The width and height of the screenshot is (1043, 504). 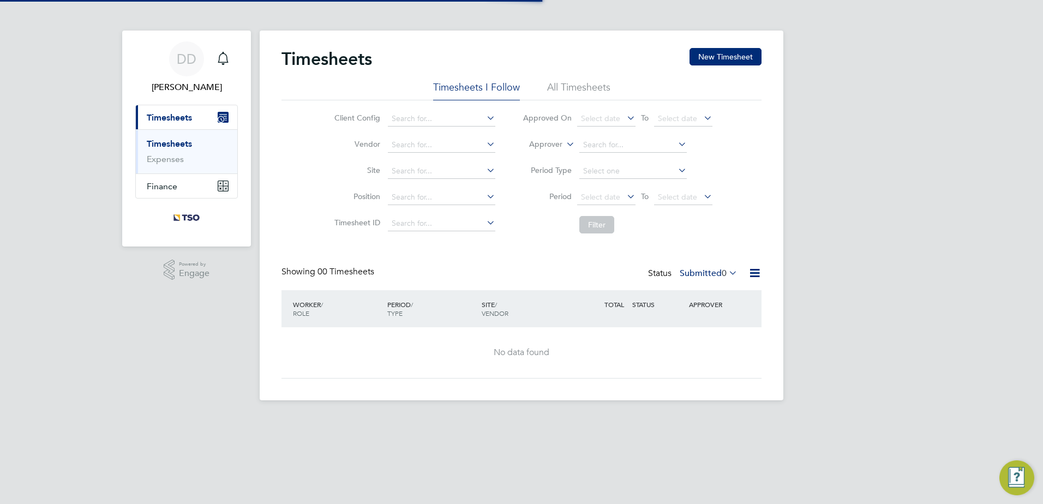 What do you see at coordinates (169, 143) in the screenshot?
I see `a: Timesheets` at bounding box center [169, 143].